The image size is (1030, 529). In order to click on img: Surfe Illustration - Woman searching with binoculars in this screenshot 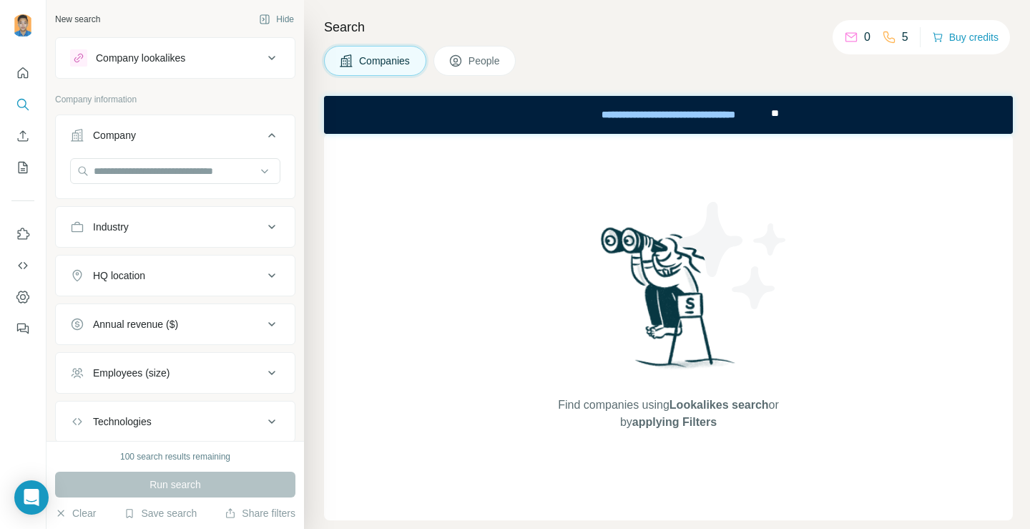, I will do `click(669, 303)`.